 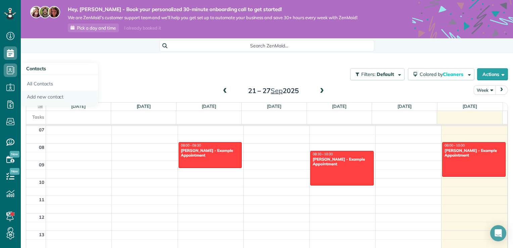 I want to click on a: Add new contact, so click(x=59, y=98).